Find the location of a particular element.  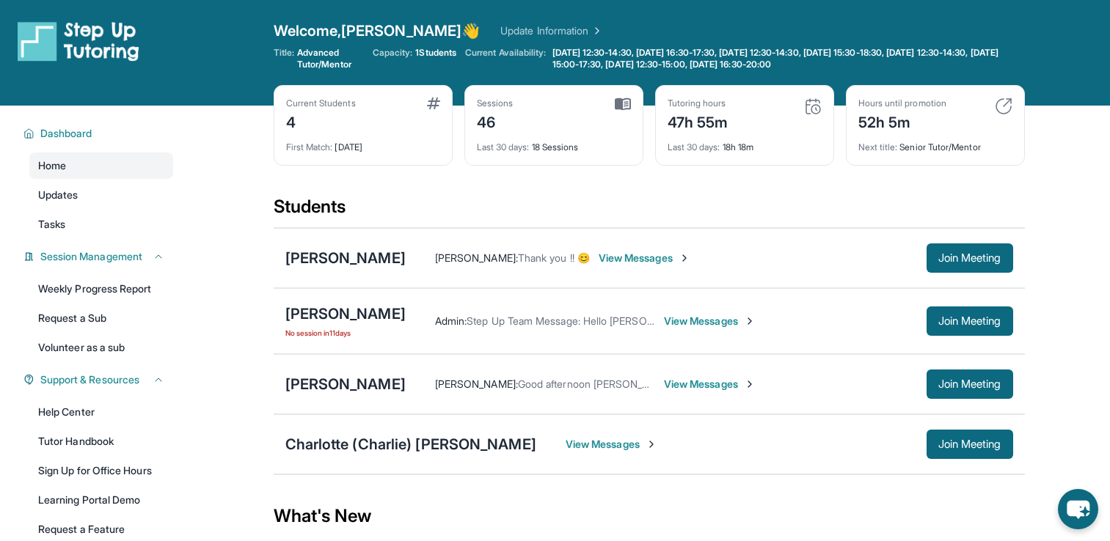

span: No session in 11 days is located at coordinates (346, 333).